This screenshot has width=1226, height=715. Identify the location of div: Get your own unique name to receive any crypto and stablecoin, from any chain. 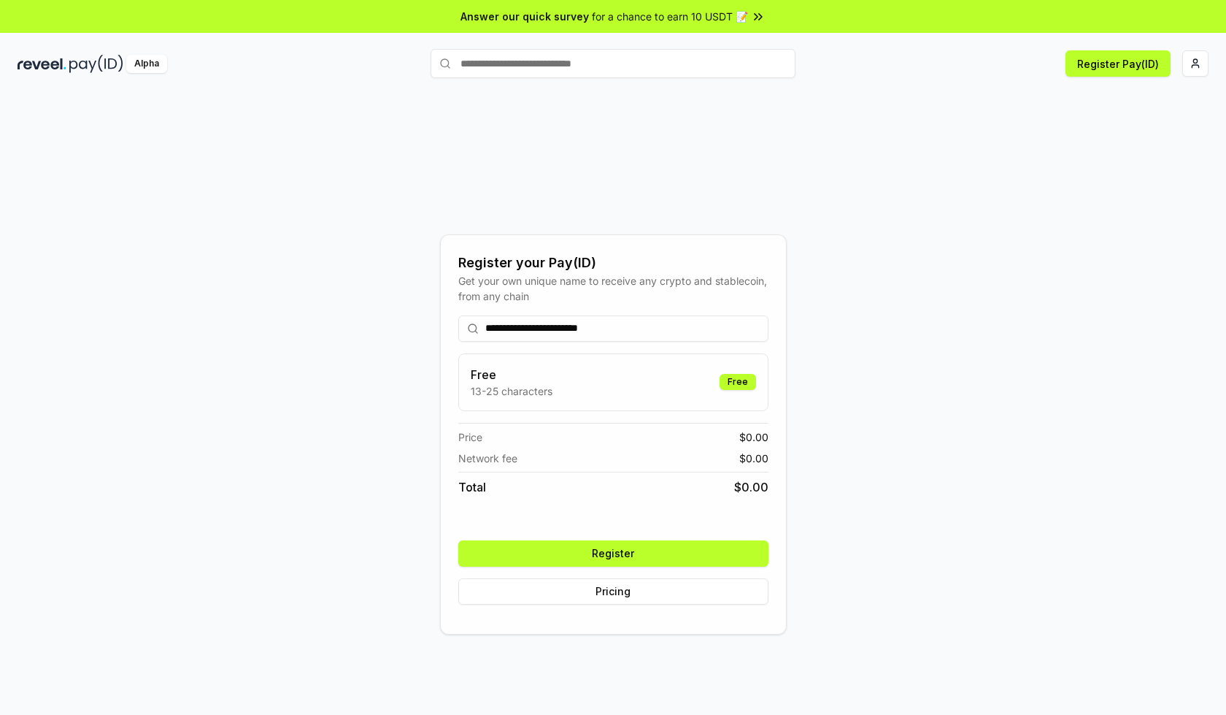
(613, 288).